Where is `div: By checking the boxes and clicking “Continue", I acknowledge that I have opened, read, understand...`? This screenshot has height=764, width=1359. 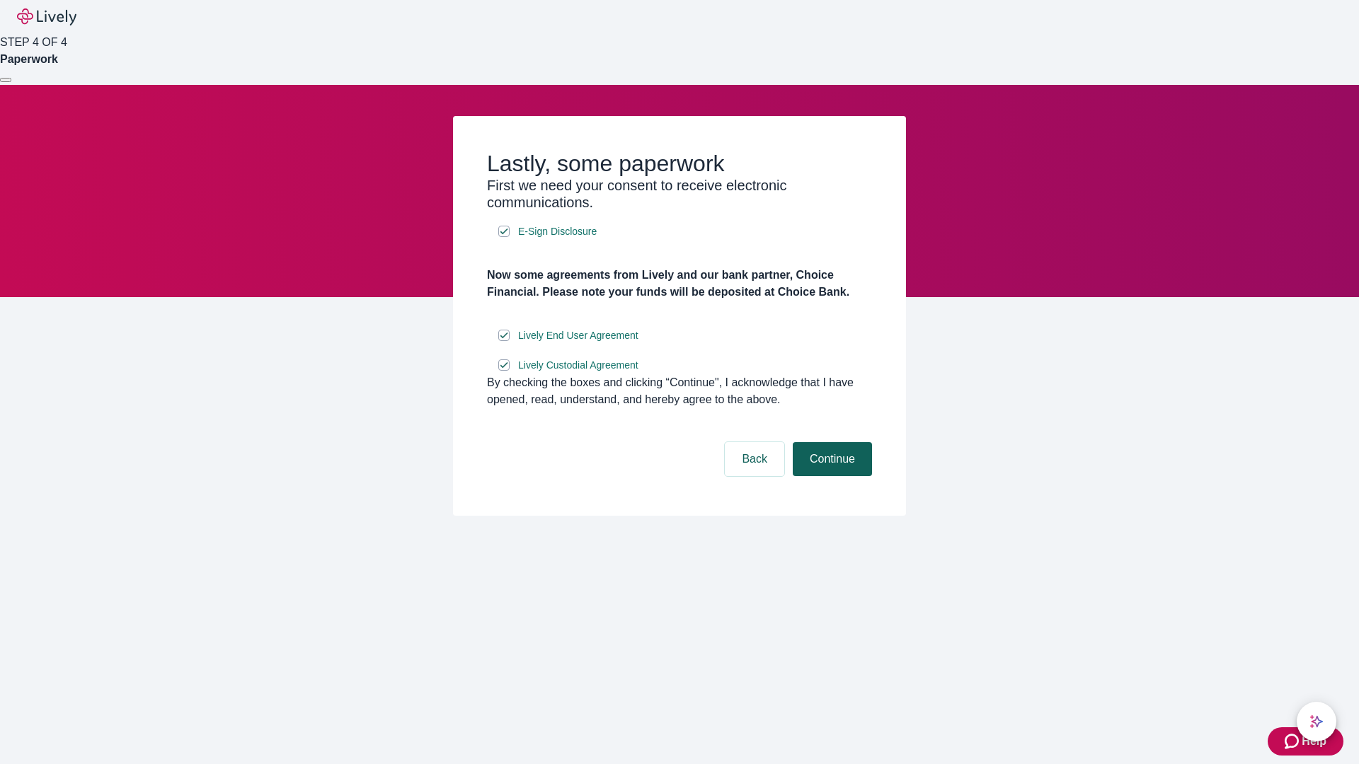 div: By checking the boxes and clicking “Continue", I acknowledge that I have opened, read, understand... is located at coordinates (679, 391).